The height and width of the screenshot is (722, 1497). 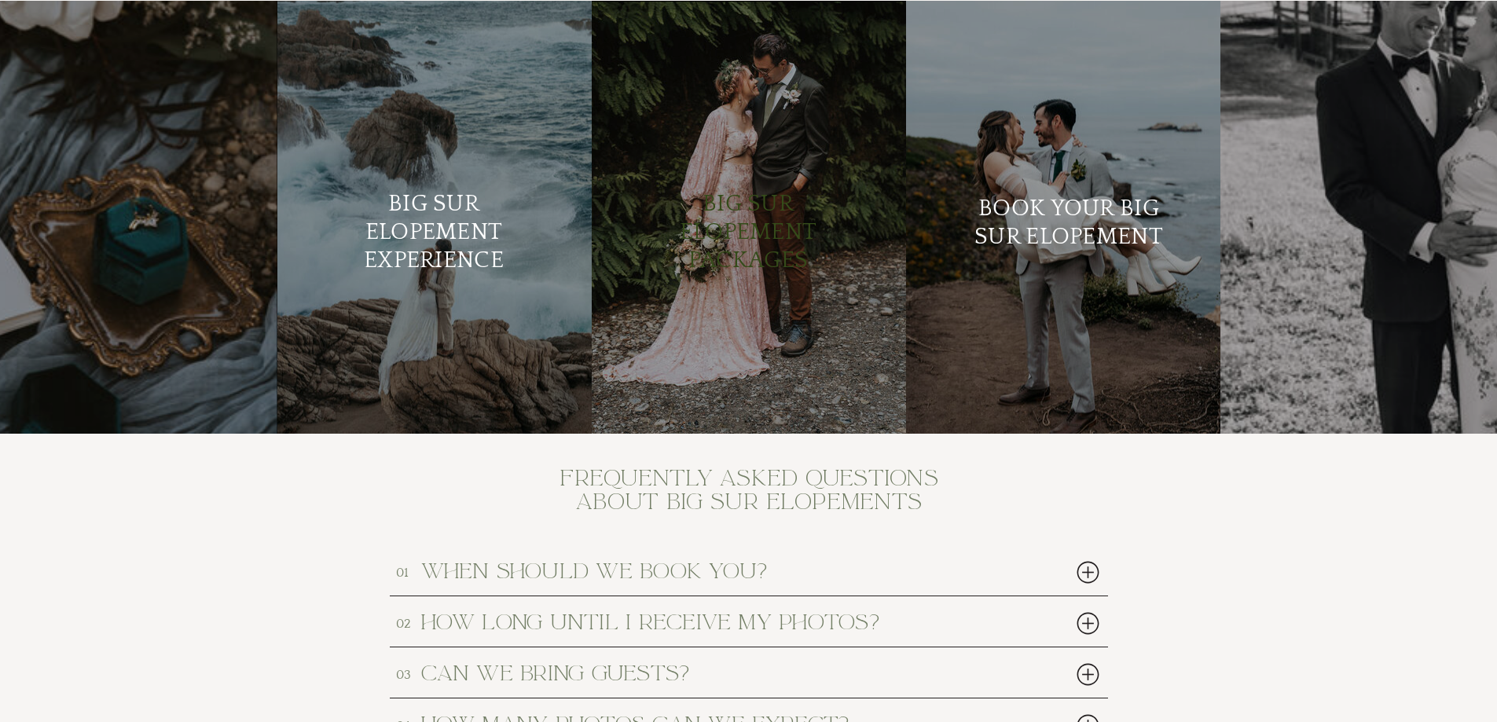 I want to click on h3: how long until i receive my photos?, so click(x=720, y=622).